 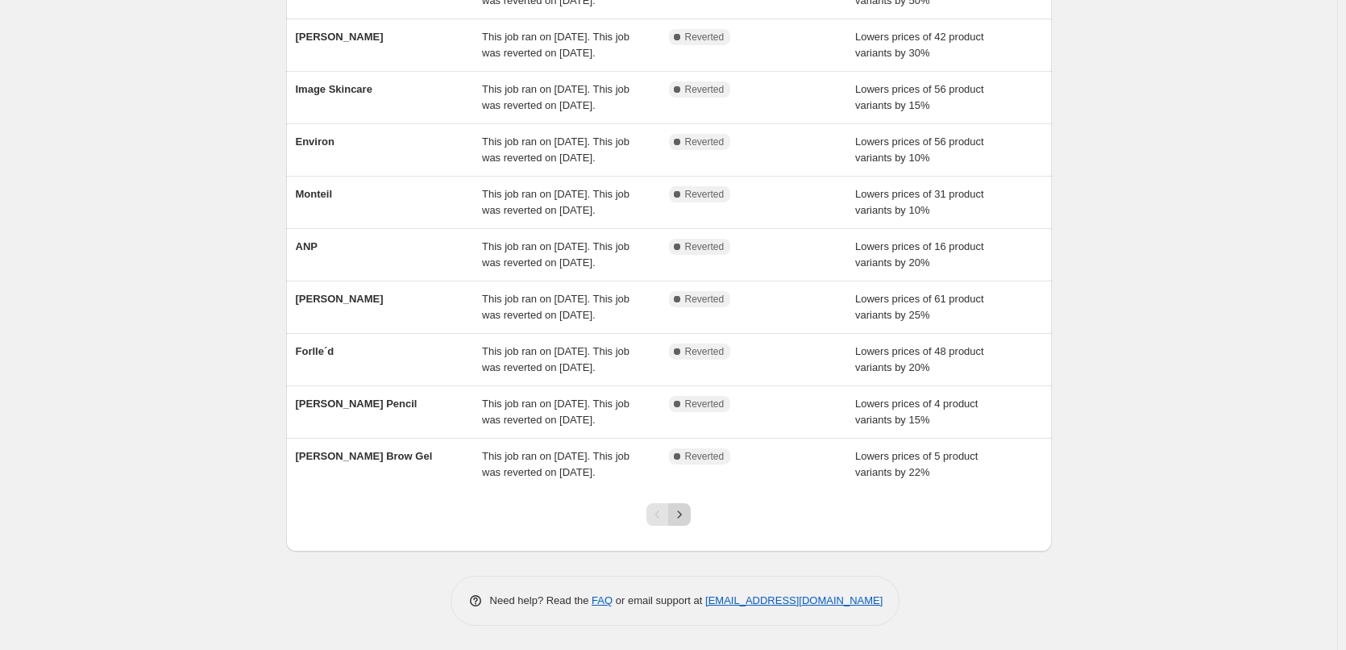 What do you see at coordinates (314, 193) in the screenshot?
I see `span: Monteil` at bounding box center [314, 193].